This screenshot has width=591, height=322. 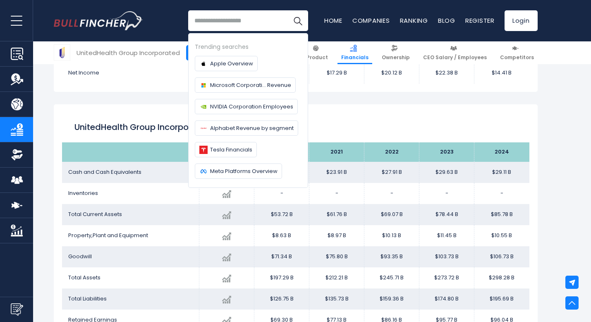 I want to click on a: Tesla Financials, so click(x=226, y=149).